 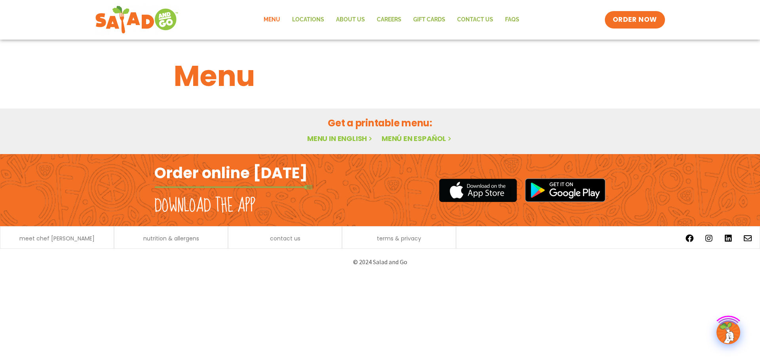 I want to click on span: terms & privacy, so click(x=399, y=238).